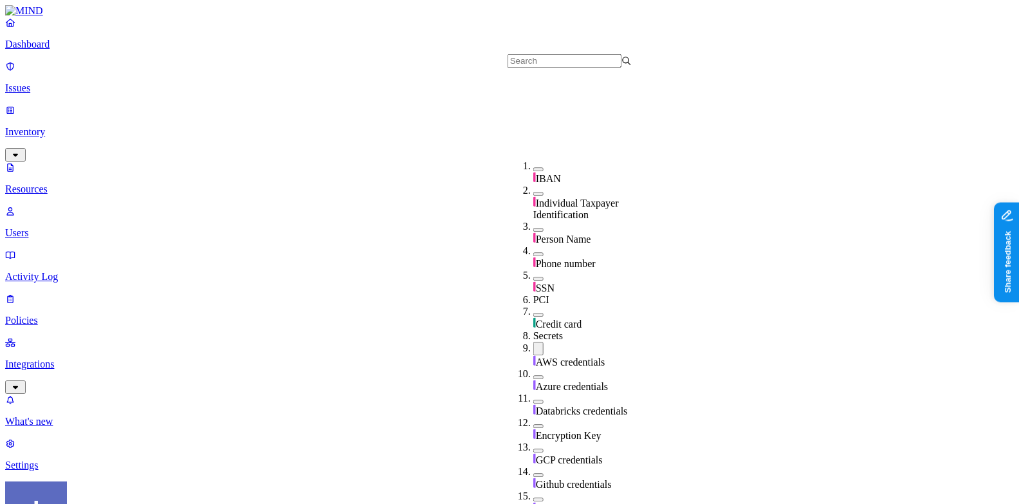 The width and height of the screenshot is (1019, 504). Describe the element at coordinates (582, 411) in the screenshot. I see `span: Databricks credentials` at that location.